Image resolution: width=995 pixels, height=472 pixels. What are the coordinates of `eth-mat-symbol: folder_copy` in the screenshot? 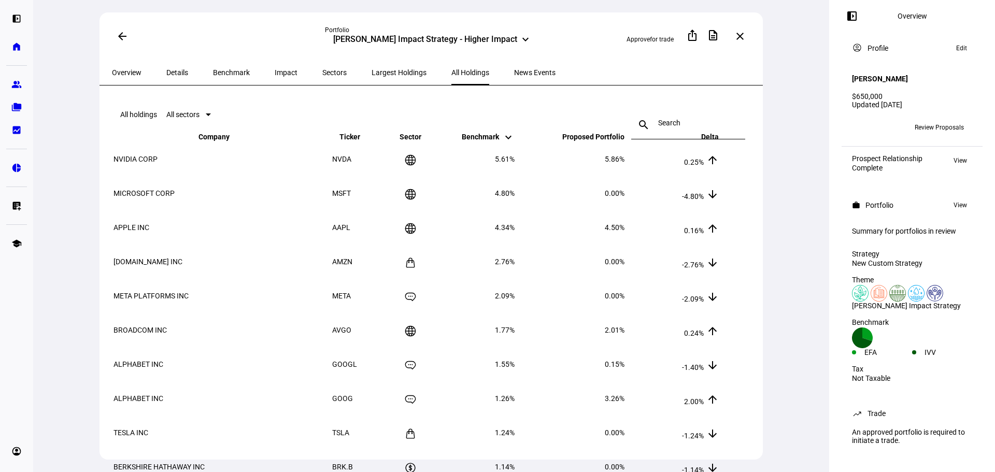 It's located at (17, 107).